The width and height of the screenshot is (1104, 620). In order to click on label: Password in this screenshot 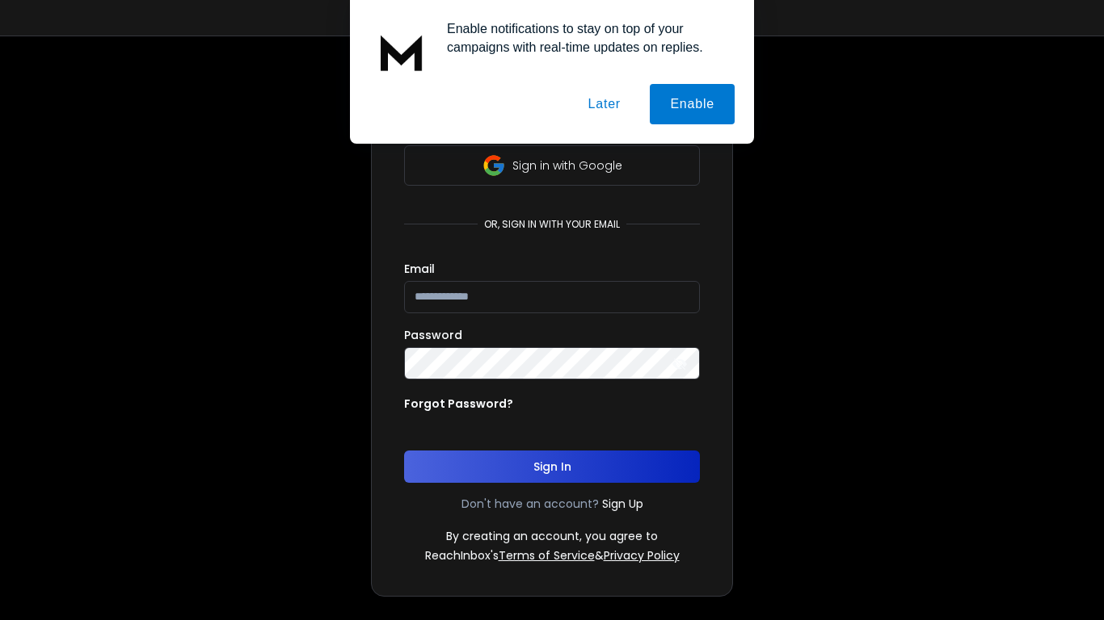, I will do `click(433, 335)`.